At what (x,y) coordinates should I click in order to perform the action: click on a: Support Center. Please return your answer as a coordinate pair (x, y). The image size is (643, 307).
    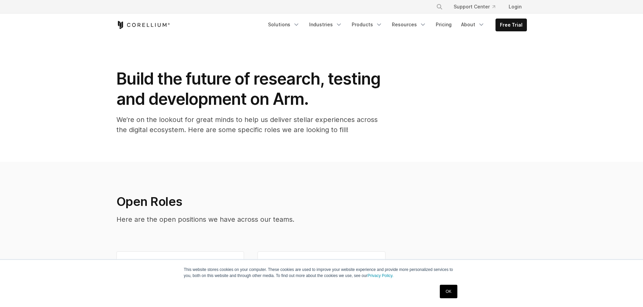
    Looking at the image, I should click on (474, 7).